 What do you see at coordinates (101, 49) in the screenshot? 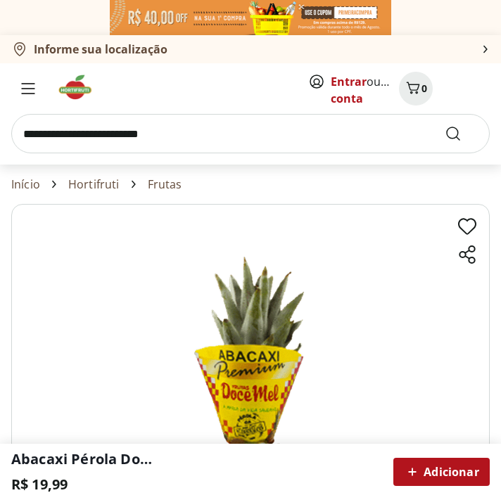
I see `b: Informe sua localização` at bounding box center [101, 49].